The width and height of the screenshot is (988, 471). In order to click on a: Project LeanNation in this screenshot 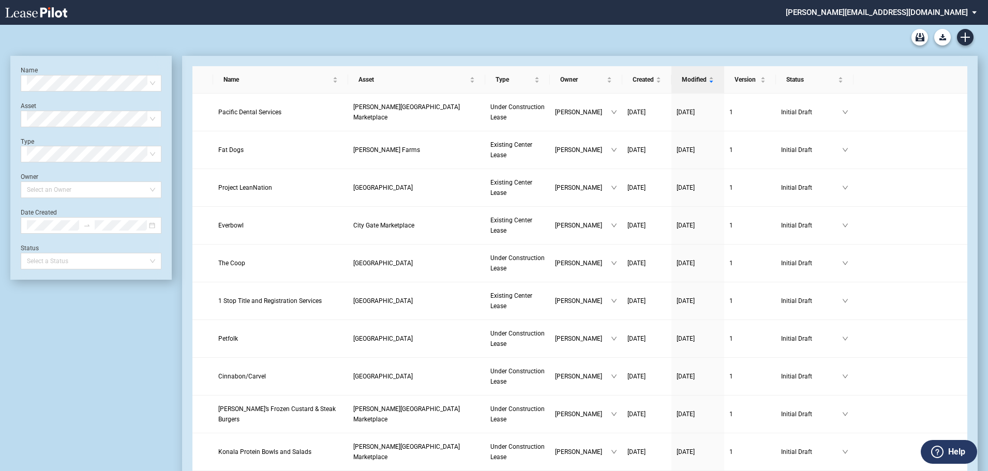, I will do `click(281, 188)`.